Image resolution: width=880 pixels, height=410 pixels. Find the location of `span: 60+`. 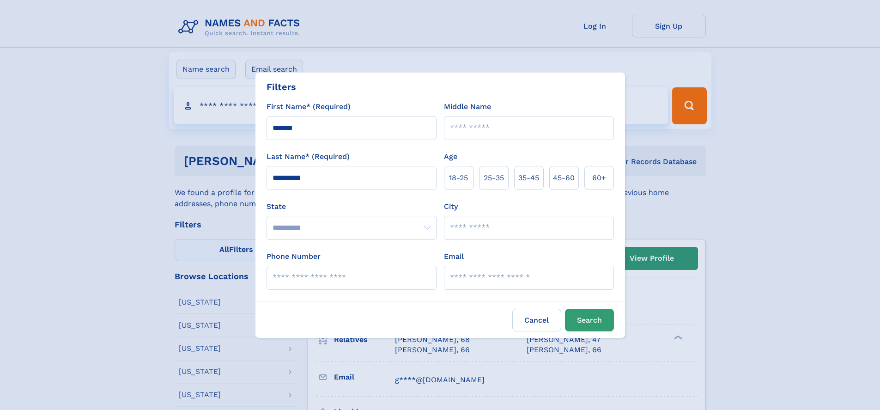

span: 60+ is located at coordinates (599, 178).